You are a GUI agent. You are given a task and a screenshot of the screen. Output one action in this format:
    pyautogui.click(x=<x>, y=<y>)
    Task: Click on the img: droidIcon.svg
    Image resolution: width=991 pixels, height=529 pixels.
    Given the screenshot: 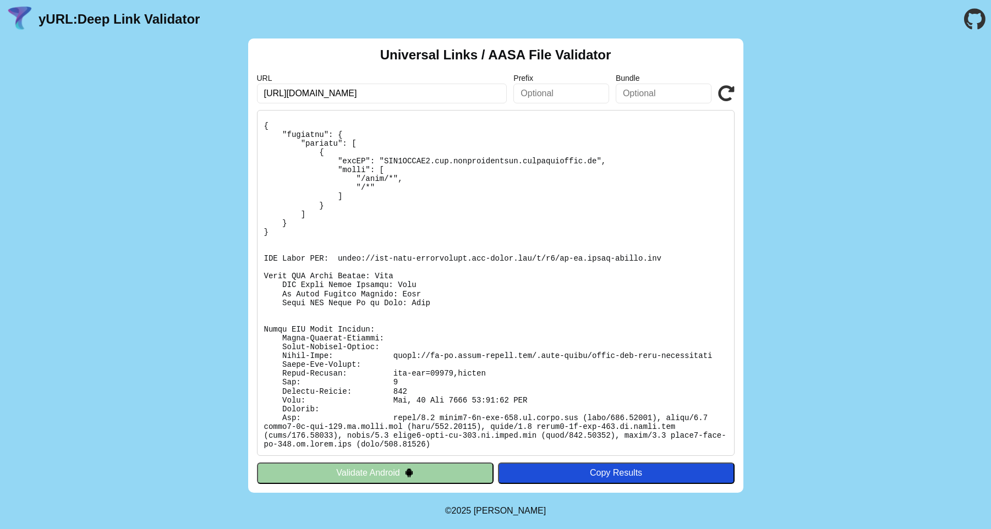 What is the action you would take?
    pyautogui.click(x=409, y=473)
    